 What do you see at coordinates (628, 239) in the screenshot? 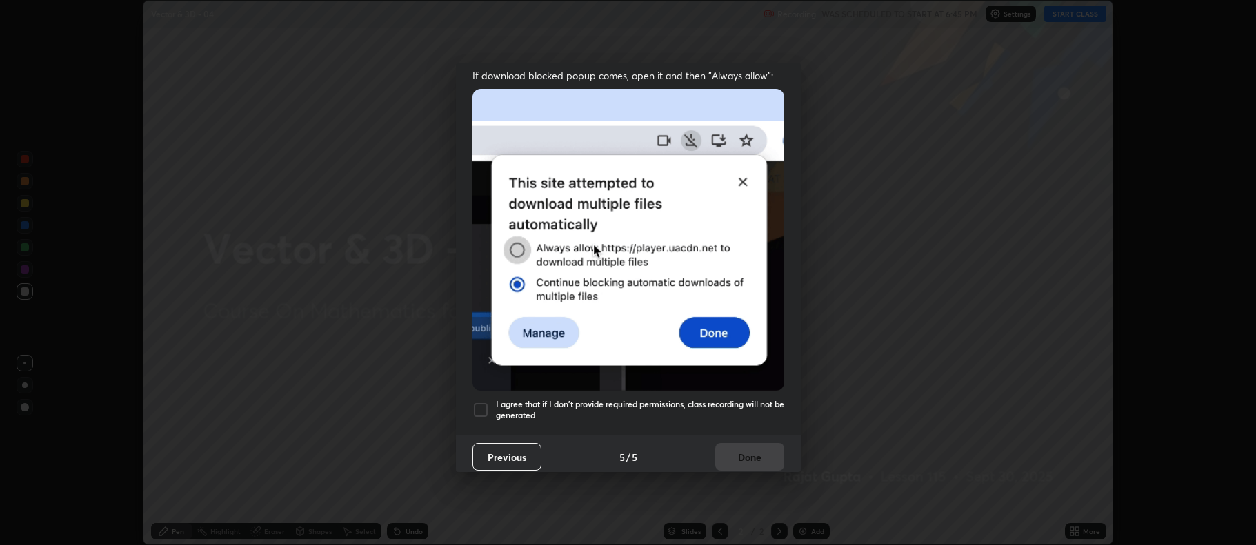
I see `img: downloads-permission-blocked.gif` at bounding box center [628, 239].